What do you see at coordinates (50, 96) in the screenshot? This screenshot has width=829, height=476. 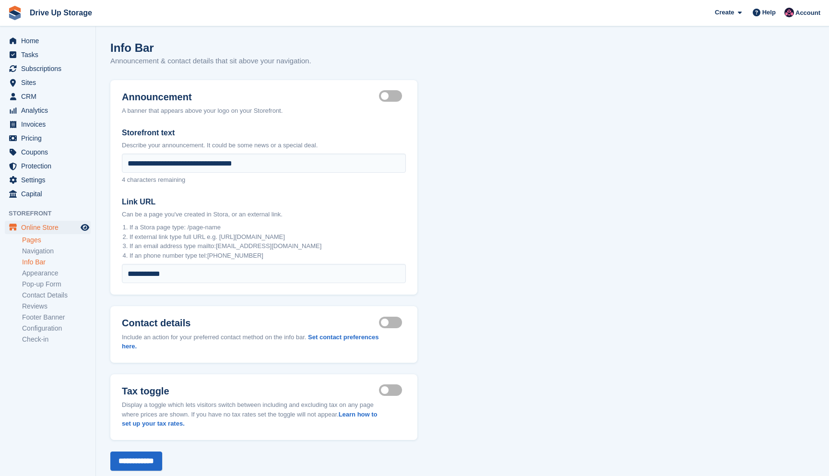 I see `span: CRM` at bounding box center [50, 96].